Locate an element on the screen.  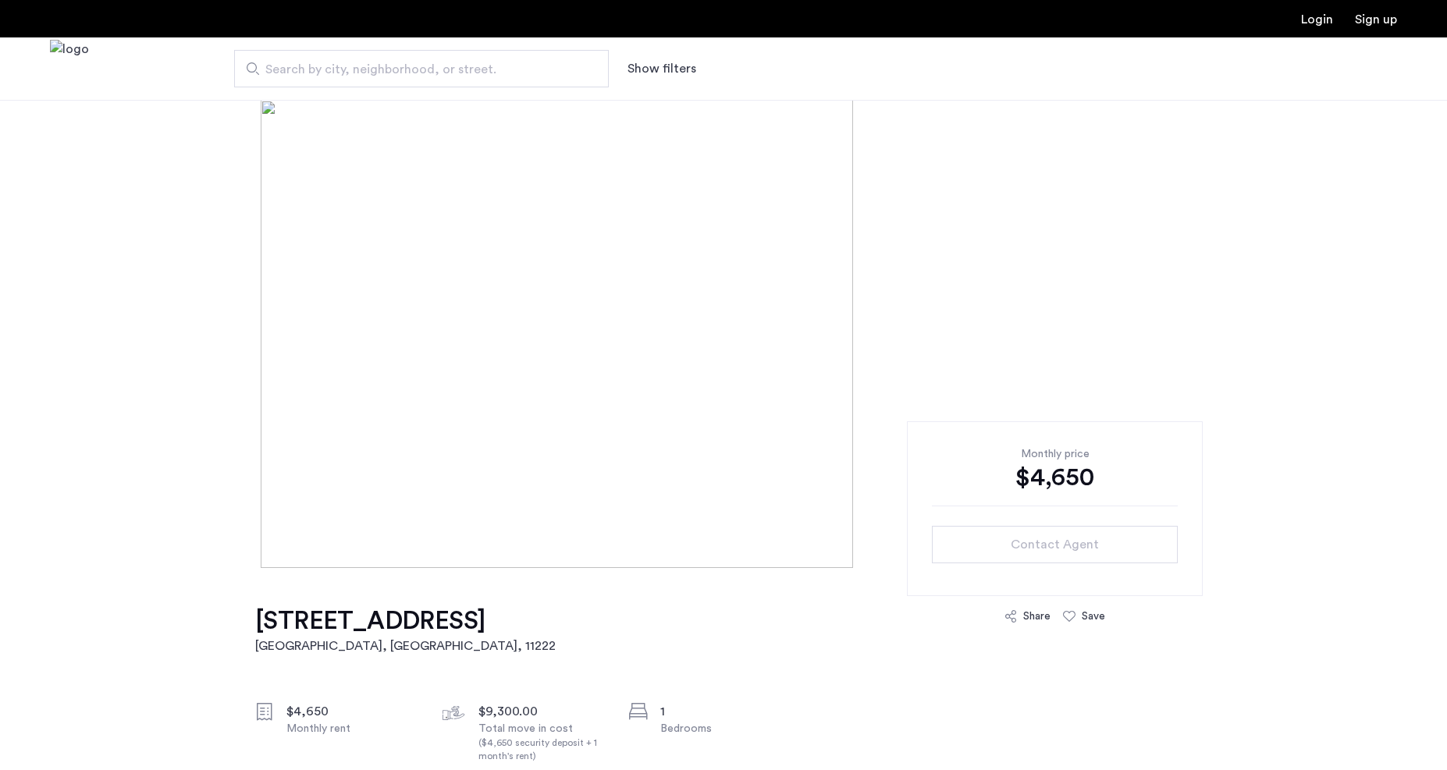
div: ($4,650 security deposit + 1 month's rent) is located at coordinates (544, 750).